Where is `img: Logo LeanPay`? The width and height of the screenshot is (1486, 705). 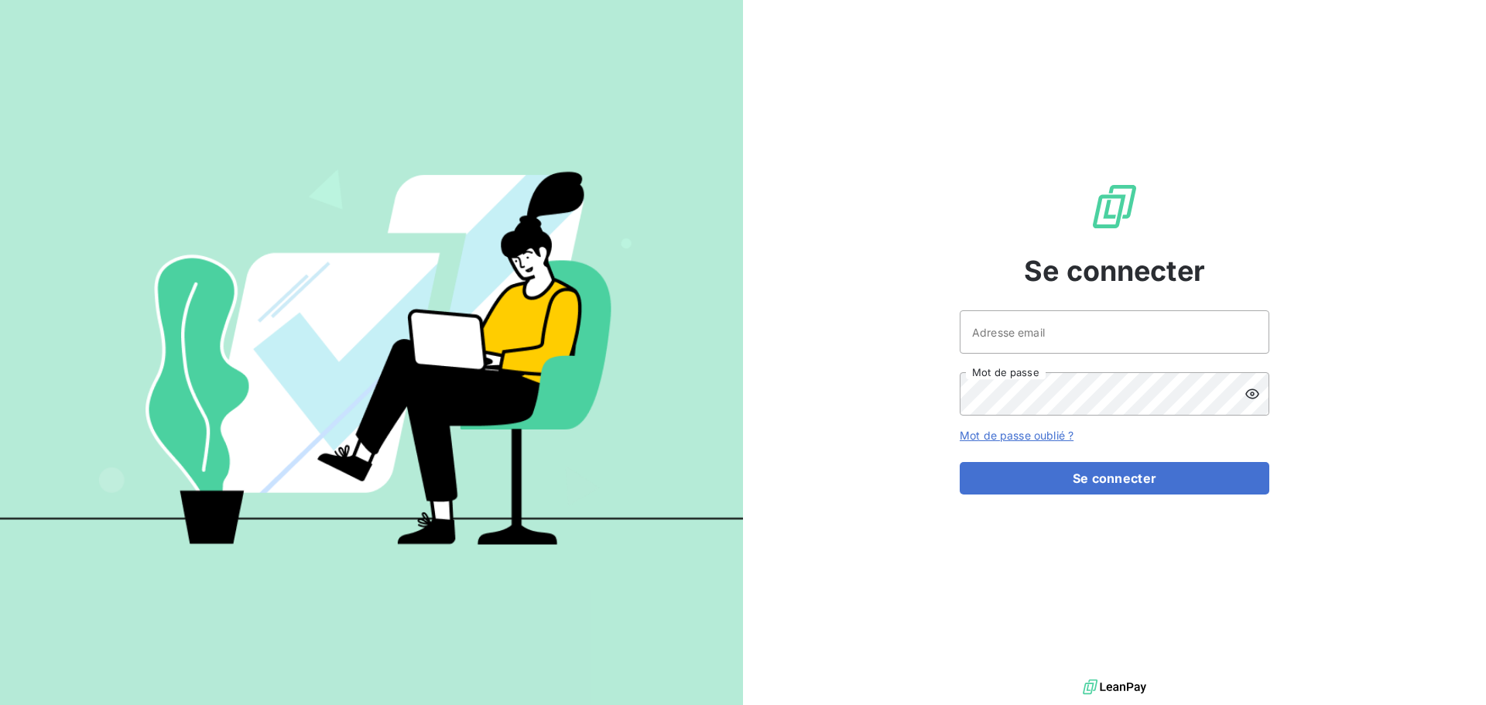 img: Logo LeanPay is located at coordinates (1115, 207).